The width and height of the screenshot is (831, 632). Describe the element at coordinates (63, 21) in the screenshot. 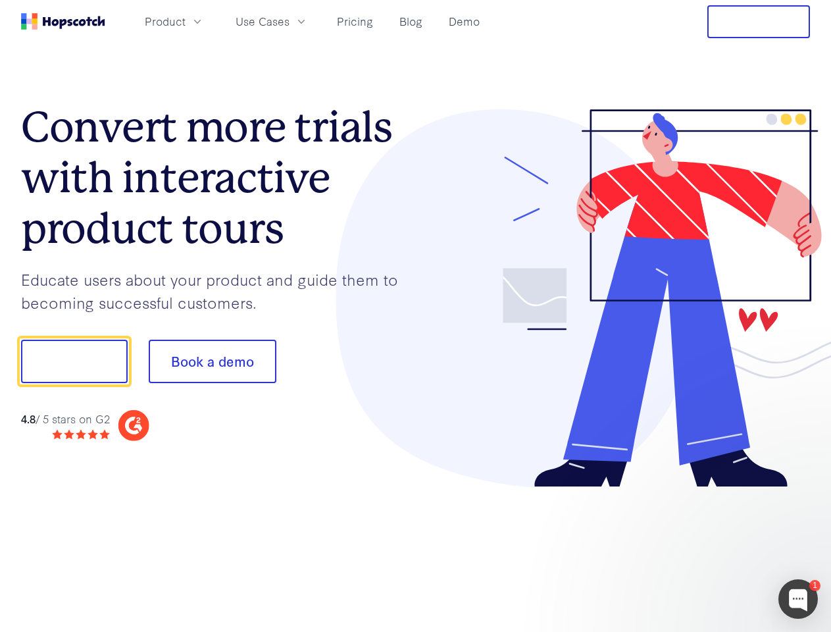

I see `a: Home` at that location.